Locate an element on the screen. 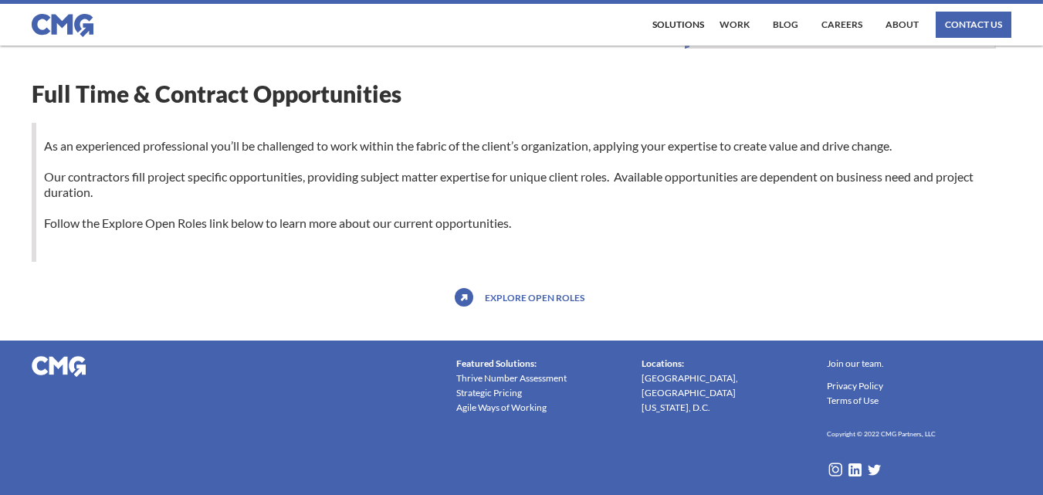  div: Solutions is located at coordinates (678, 25).